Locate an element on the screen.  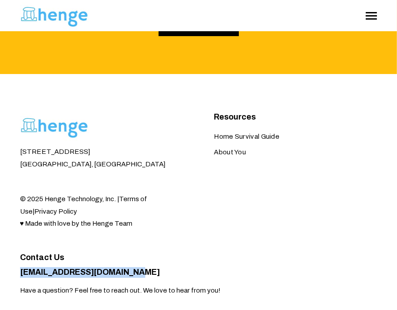
nav: Main menu is located at coordinates (371, 16).